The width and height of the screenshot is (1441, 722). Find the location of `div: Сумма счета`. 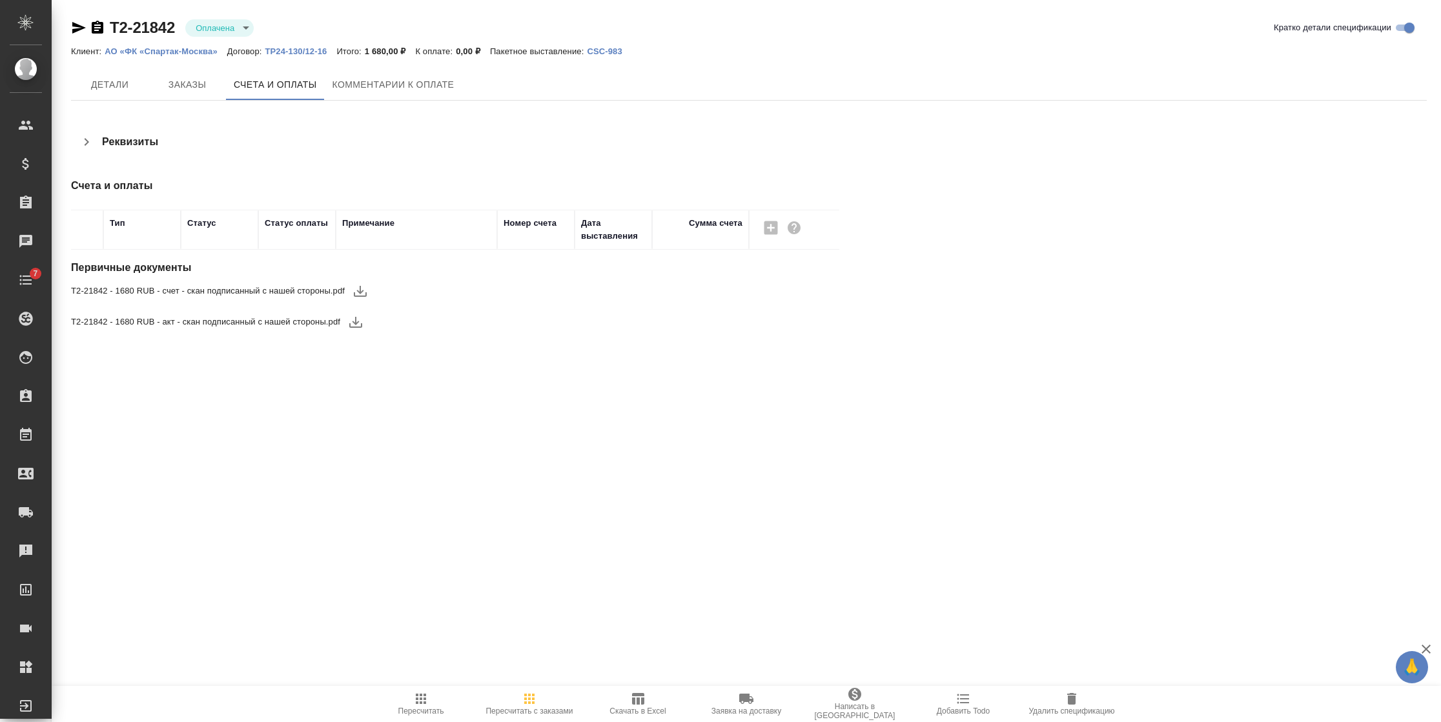

div: Сумма счета is located at coordinates (715, 223).